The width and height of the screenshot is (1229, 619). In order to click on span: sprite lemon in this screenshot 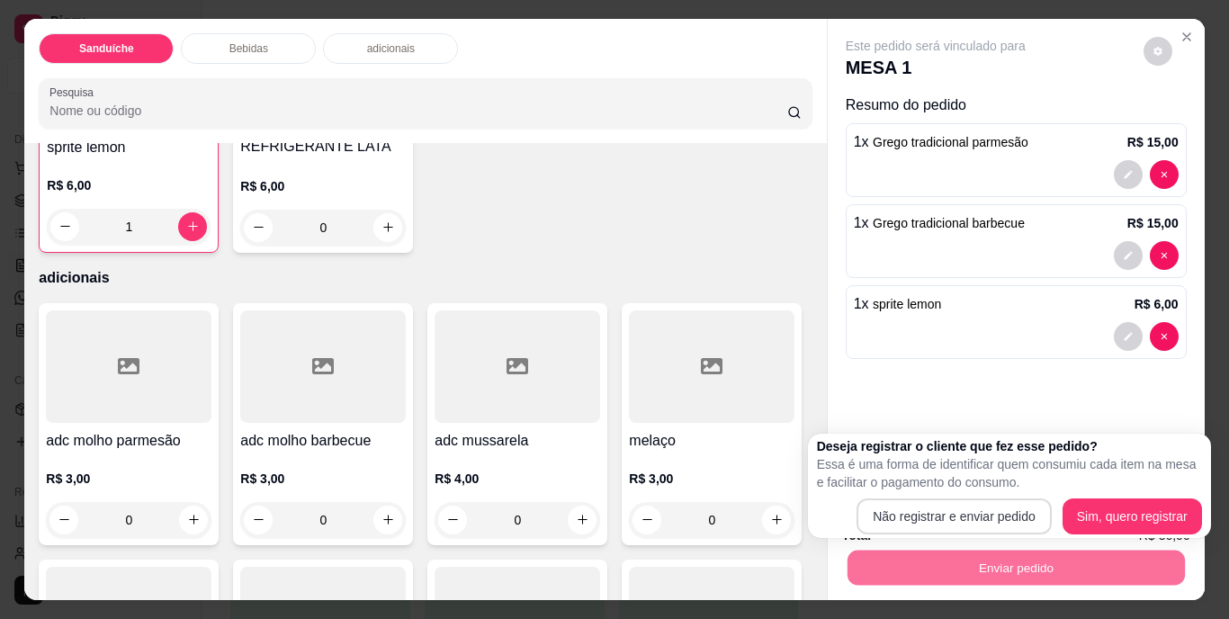, I will do `click(907, 304)`.